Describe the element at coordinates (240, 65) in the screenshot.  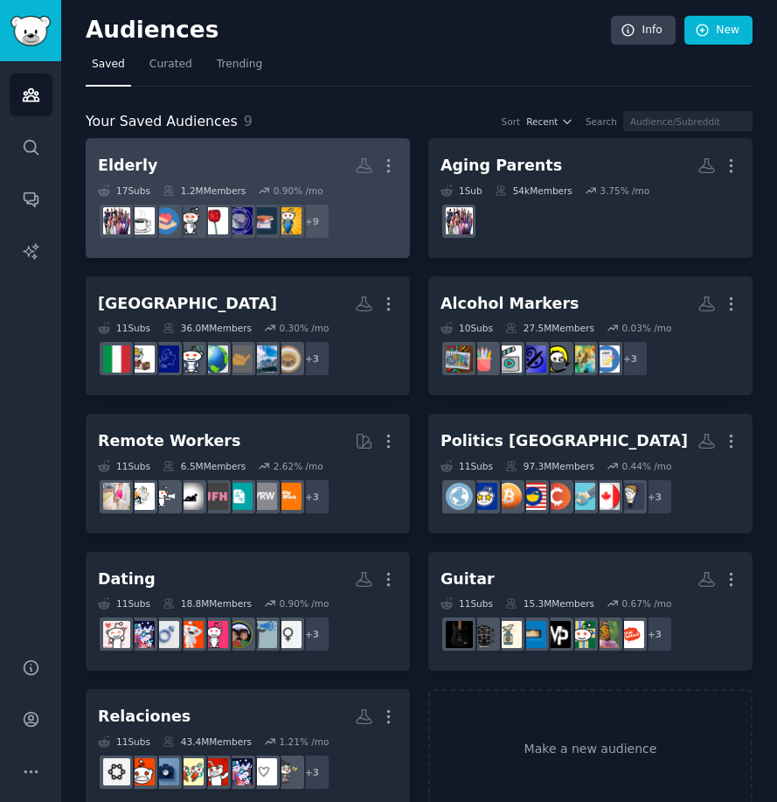
I see `span: Trending` at that location.